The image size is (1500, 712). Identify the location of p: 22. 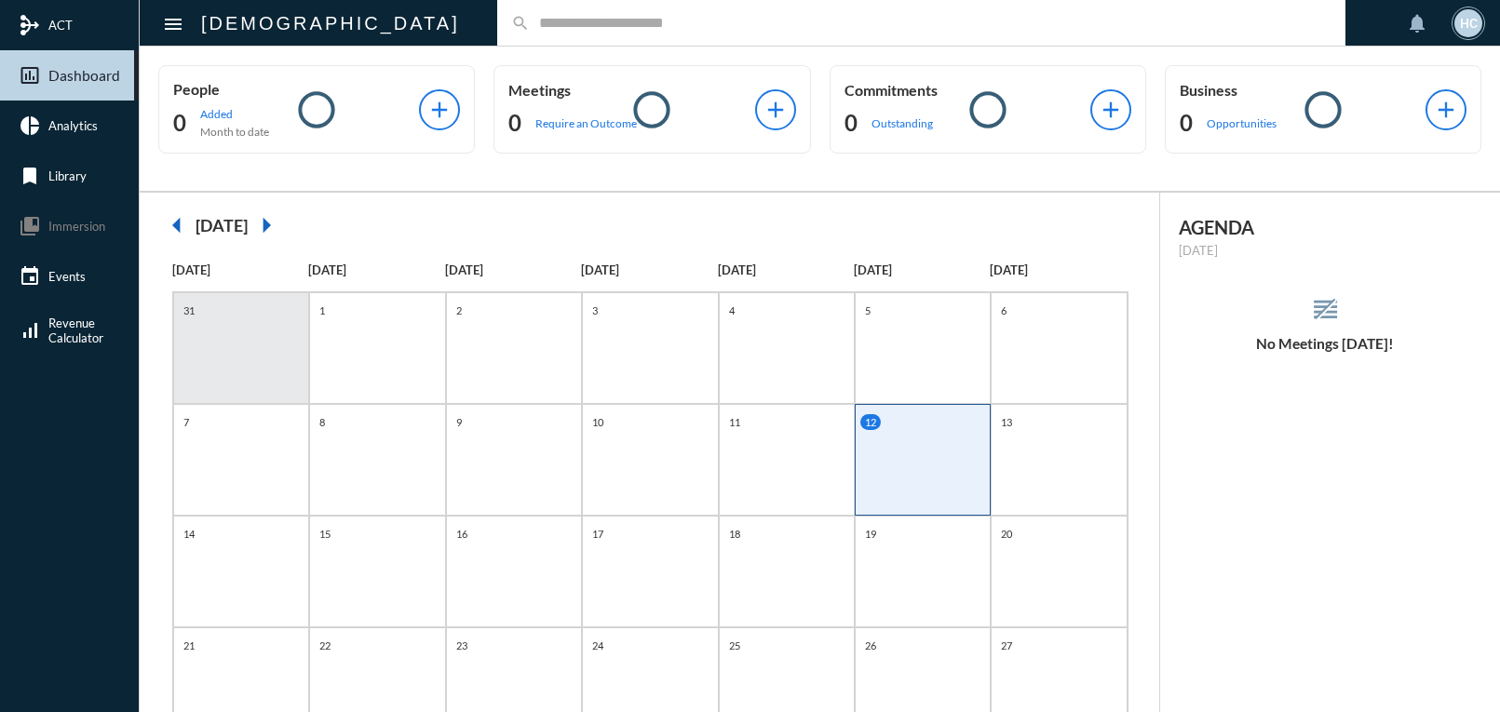
(325, 645).